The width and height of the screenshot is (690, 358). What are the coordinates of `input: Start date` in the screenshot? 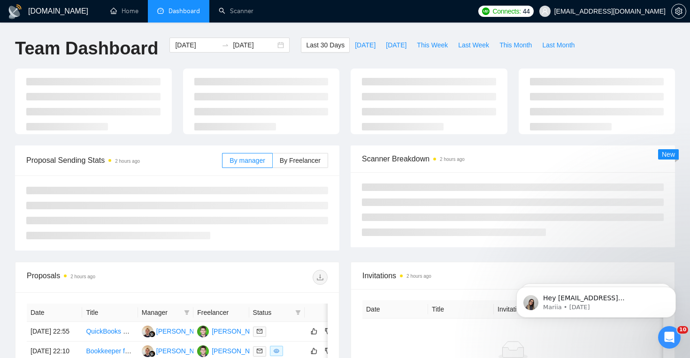 It's located at (196, 45).